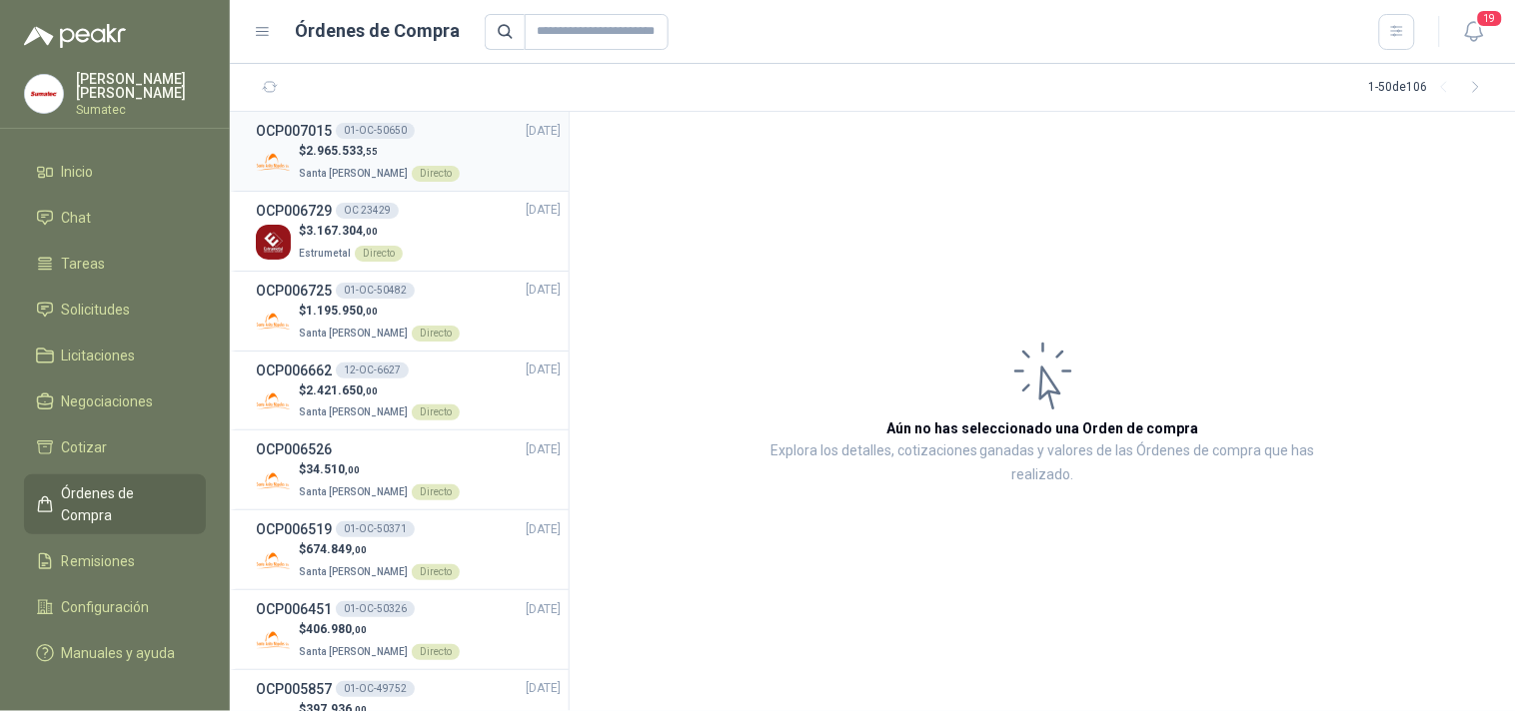 This screenshot has height=711, width=1516. What do you see at coordinates (294, 530) in the screenshot?
I see `h3: OCP006519` at bounding box center [294, 530].